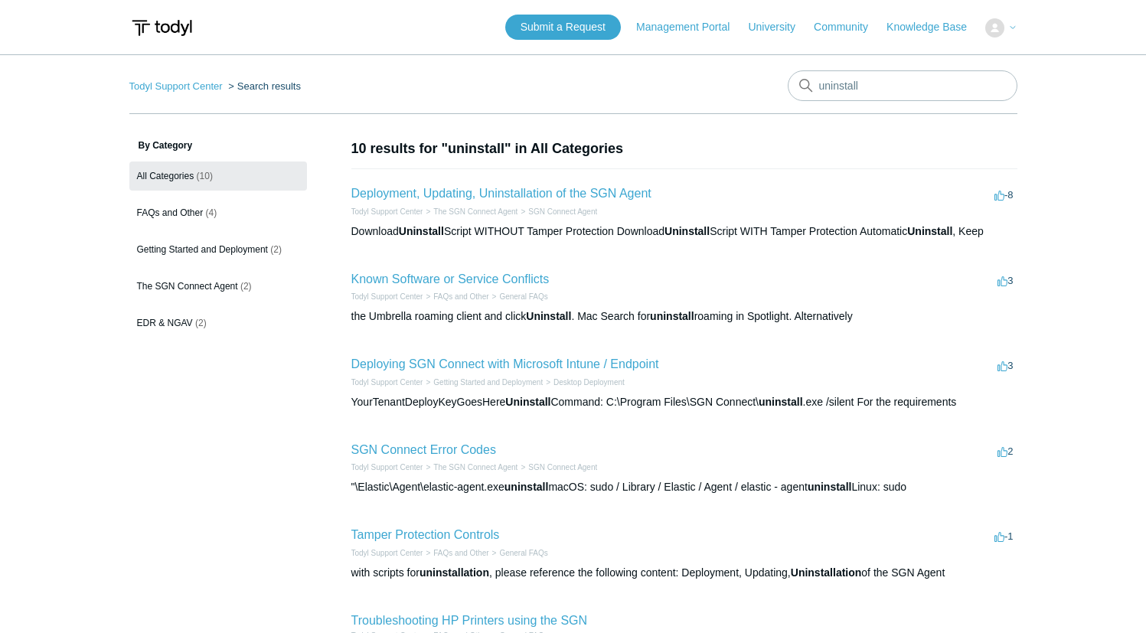 This screenshot has height=633, width=1146. Describe the element at coordinates (426, 534) in the screenshot. I see `a: Tamper Protection Controls` at that location.